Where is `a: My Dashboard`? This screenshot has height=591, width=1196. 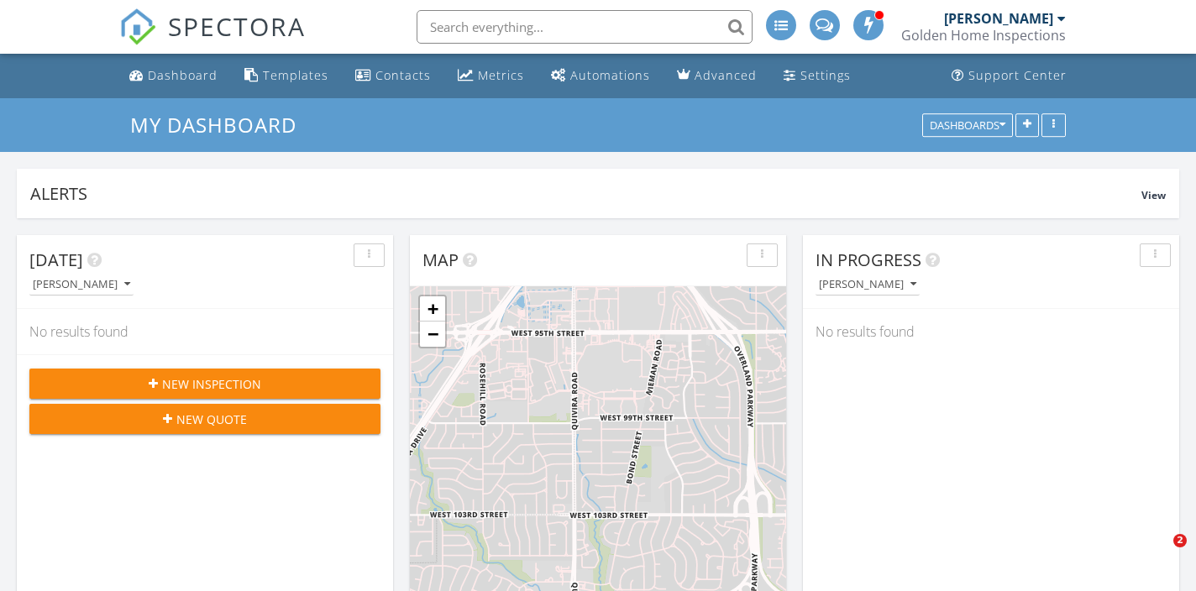 a: My Dashboard is located at coordinates (220, 124).